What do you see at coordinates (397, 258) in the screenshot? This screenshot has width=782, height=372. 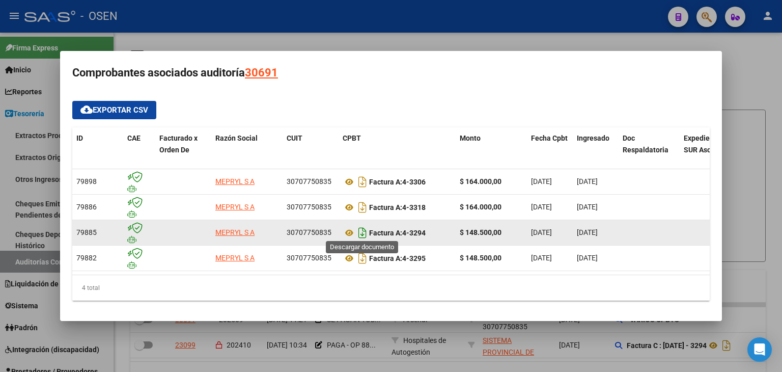 I see `strong: 4-3295` at bounding box center [397, 258].